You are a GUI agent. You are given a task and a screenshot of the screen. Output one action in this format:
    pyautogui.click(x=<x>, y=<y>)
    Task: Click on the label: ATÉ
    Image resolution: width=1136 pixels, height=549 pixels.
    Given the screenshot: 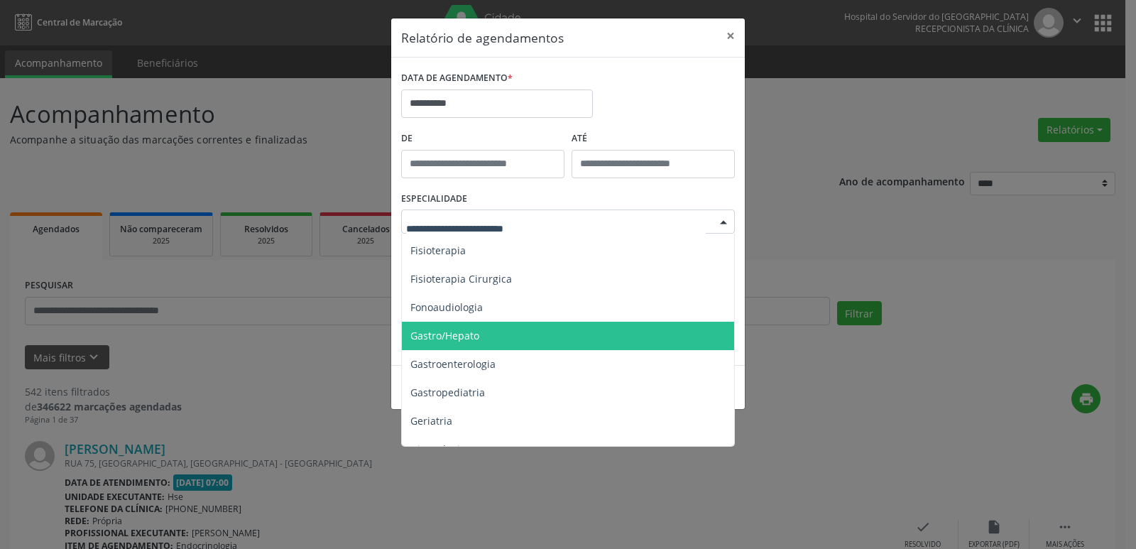 What is the action you would take?
    pyautogui.click(x=653, y=138)
    